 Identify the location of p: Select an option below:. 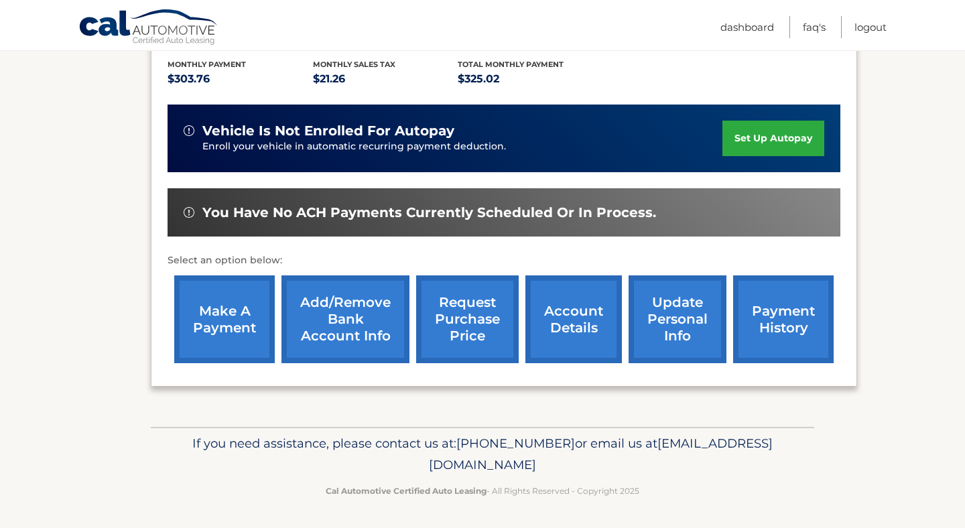
(504, 261).